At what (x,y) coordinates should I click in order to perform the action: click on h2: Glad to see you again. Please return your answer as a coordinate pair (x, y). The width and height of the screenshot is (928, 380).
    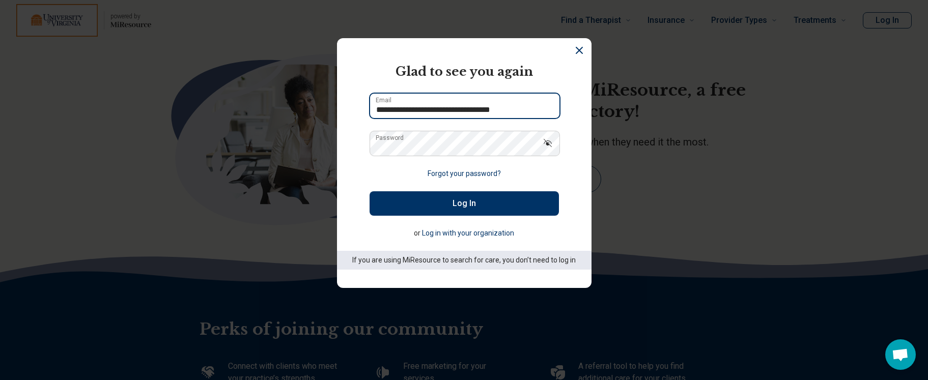
    Looking at the image, I should click on (464, 72).